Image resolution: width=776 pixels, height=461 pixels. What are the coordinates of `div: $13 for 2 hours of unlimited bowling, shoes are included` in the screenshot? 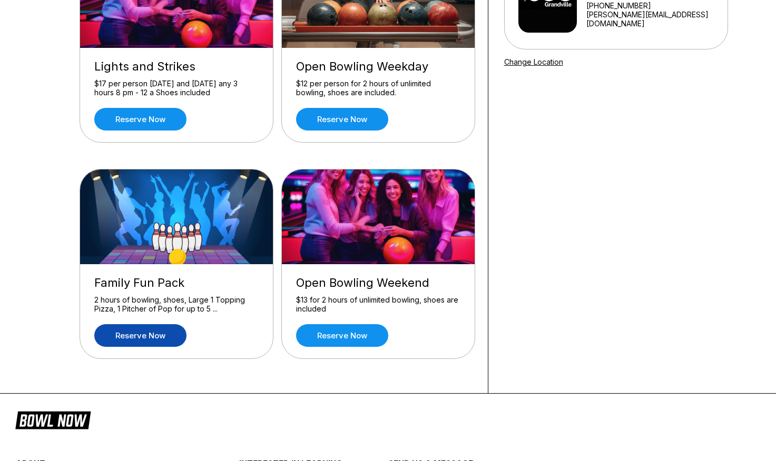 It's located at (378, 304).